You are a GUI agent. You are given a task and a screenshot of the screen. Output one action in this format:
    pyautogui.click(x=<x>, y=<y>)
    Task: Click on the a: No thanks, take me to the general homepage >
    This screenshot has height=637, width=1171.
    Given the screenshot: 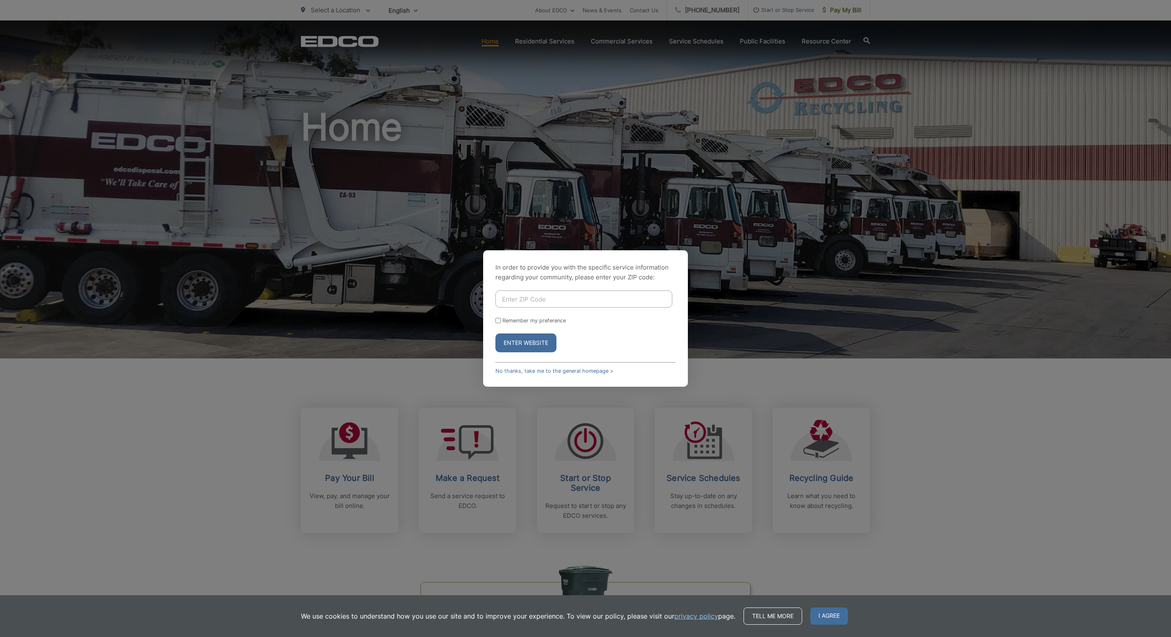 What is the action you would take?
    pyautogui.click(x=554, y=371)
    